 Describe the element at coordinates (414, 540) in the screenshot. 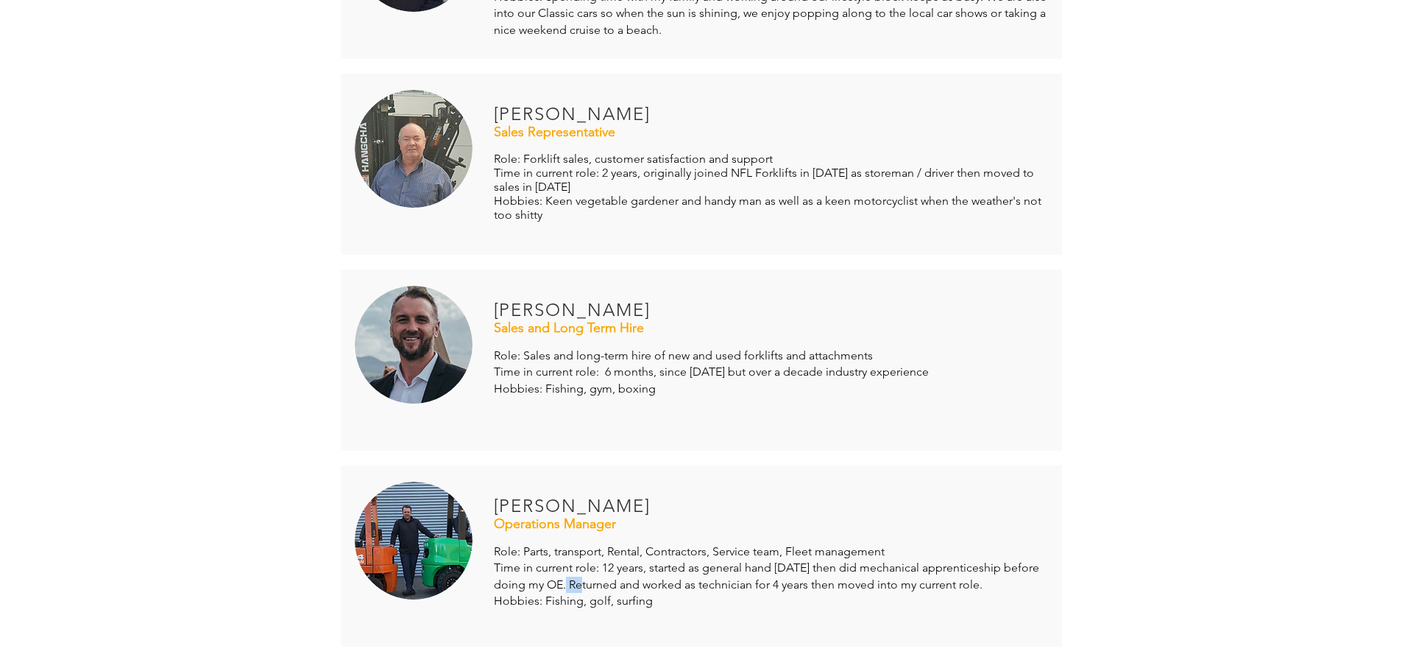

I see `img: Paul.png` at that location.